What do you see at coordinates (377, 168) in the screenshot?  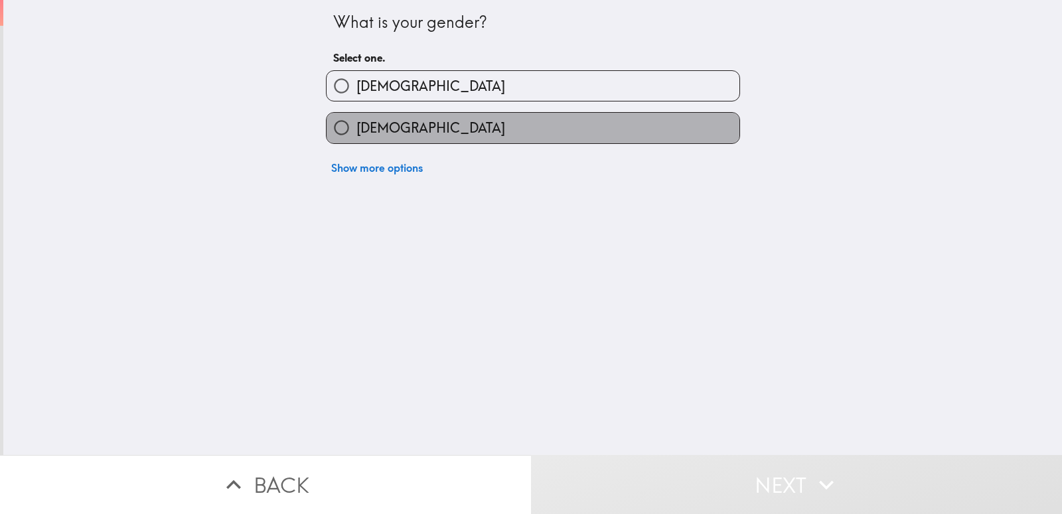 I see `button: Show more options` at bounding box center [377, 168].